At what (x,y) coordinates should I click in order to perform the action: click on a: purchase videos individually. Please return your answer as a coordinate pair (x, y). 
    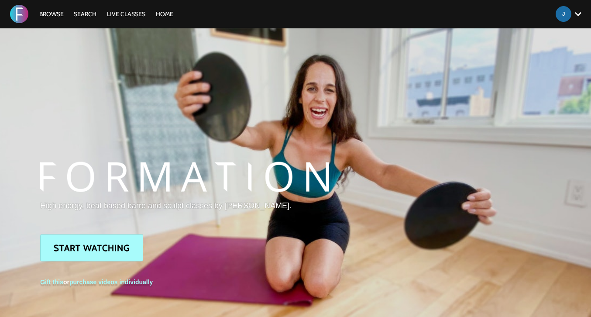
    Looking at the image, I should click on (111, 282).